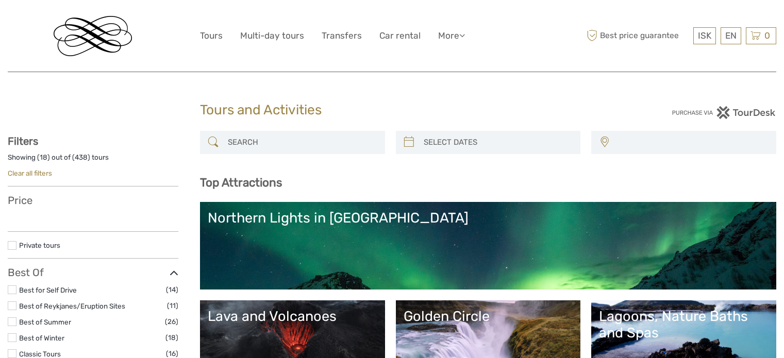 This screenshot has width=784, height=358. I want to click on span: (18), so click(172, 338).